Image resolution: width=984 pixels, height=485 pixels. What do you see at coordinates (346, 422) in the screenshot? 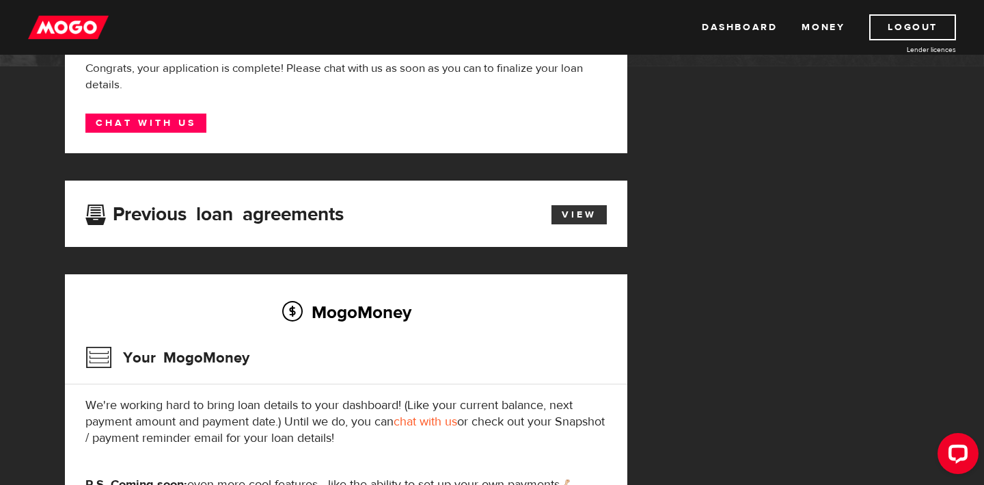
I see `p: We're working hard to bring loan details to your dashboard! (Like your current balance, next paym...` at bounding box center [346, 422].